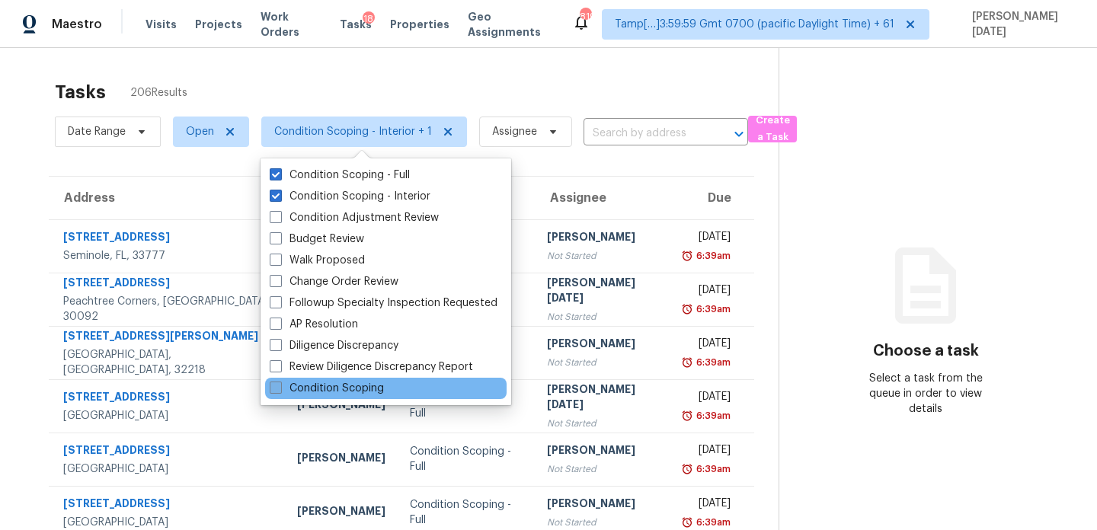 The image size is (1097, 530). I want to click on div: 819, so click(585, 17).